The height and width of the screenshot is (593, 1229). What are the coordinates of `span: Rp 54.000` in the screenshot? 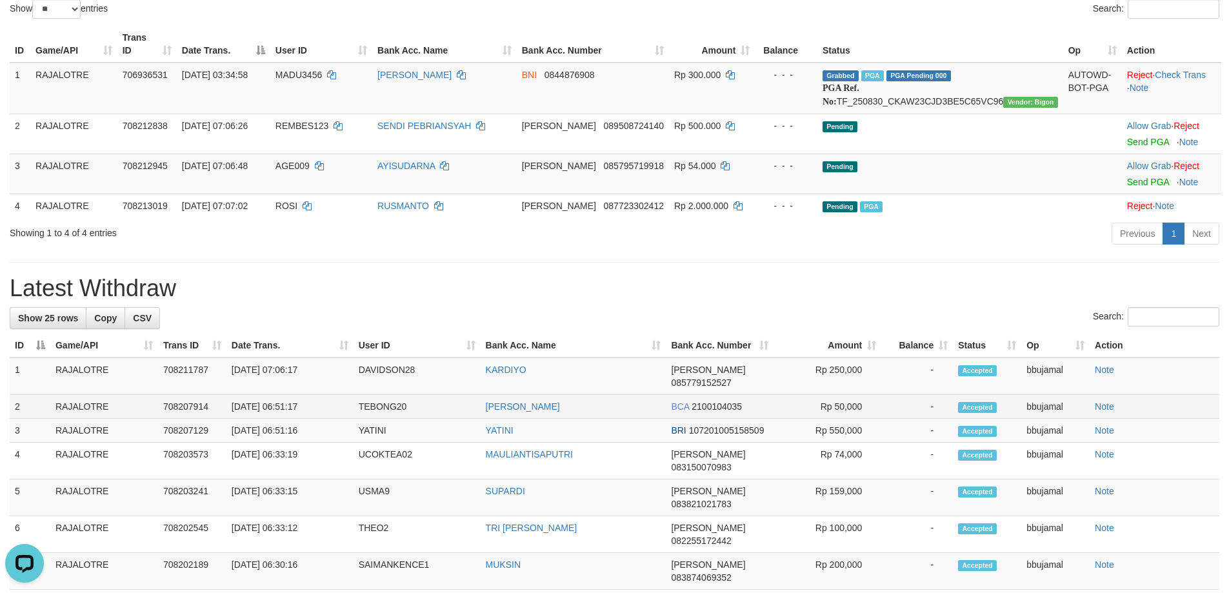 It's located at (695, 166).